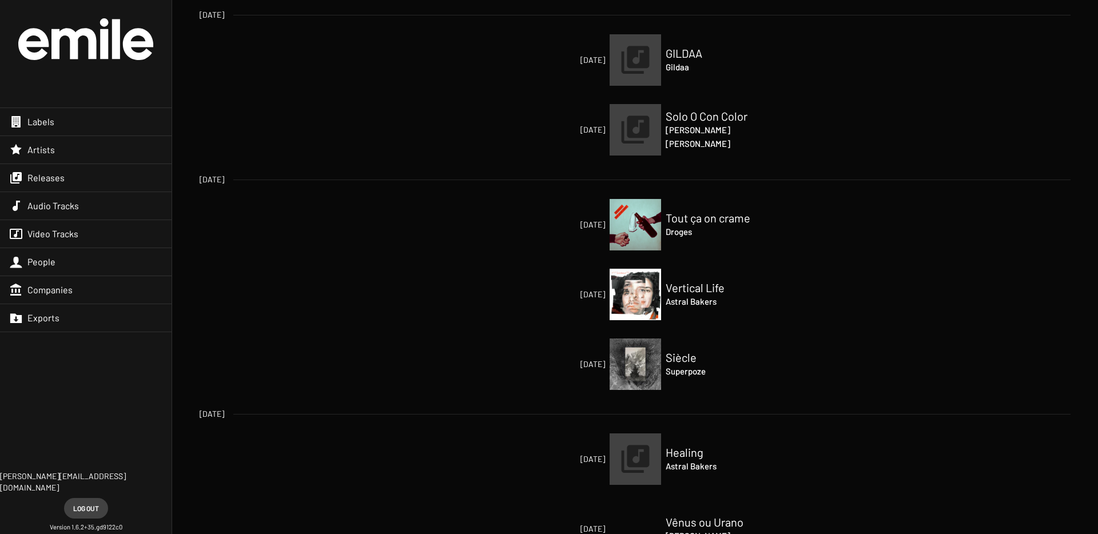 This screenshot has height=534, width=1098. What do you see at coordinates (46, 178) in the screenshot?
I see `span: Releases` at bounding box center [46, 178].